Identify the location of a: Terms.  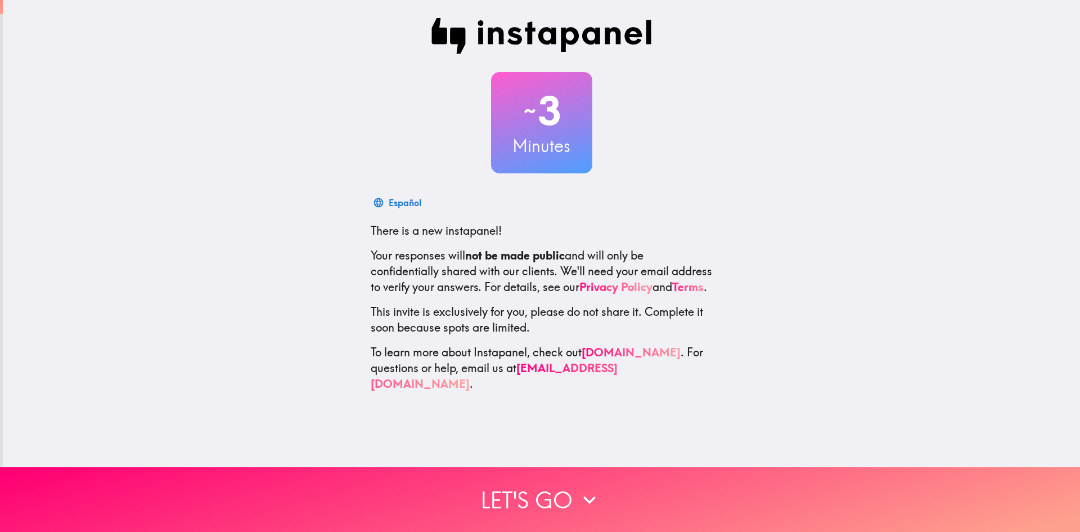
(688, 286).